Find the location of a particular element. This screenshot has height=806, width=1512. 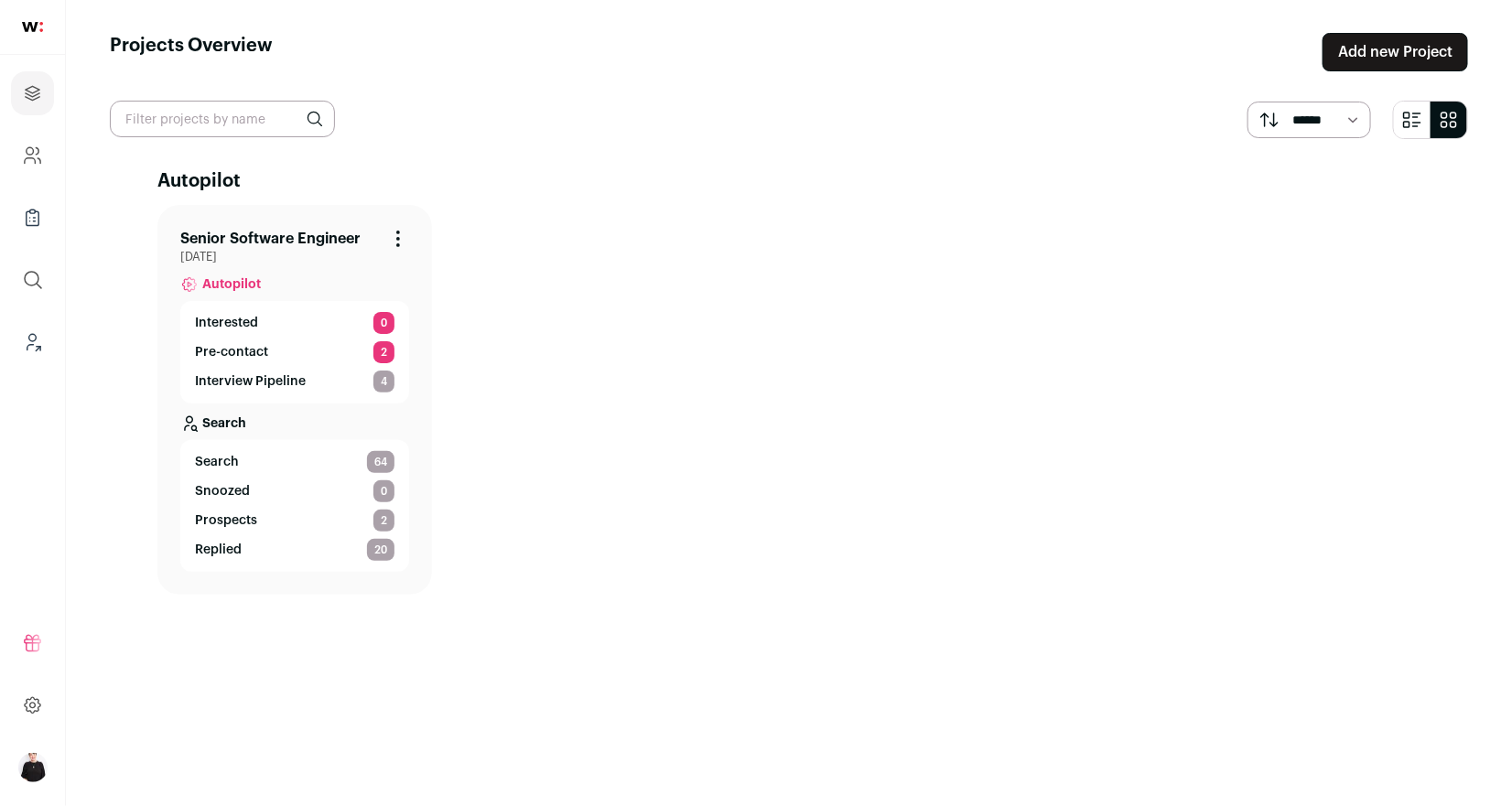

input: Filter projects by name is located at coordinates (222, 119).